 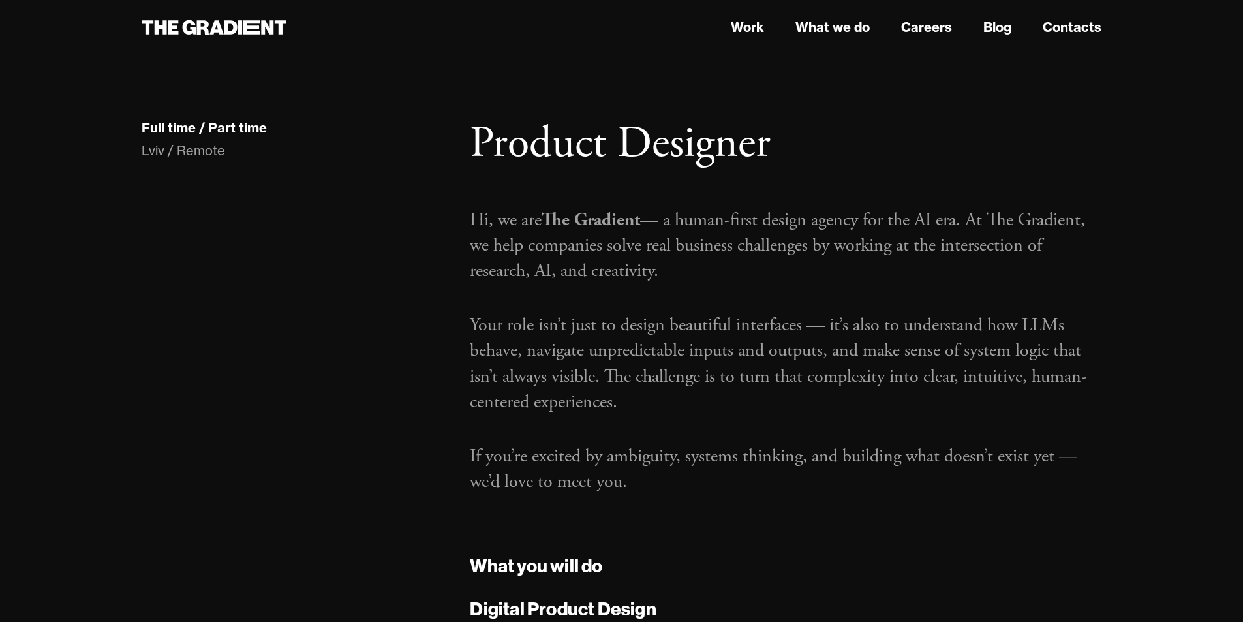 What do you see at coordinates (786, 144) in the screenshot?
I see `h1: Product Designer` at bounding box center [786, 144].